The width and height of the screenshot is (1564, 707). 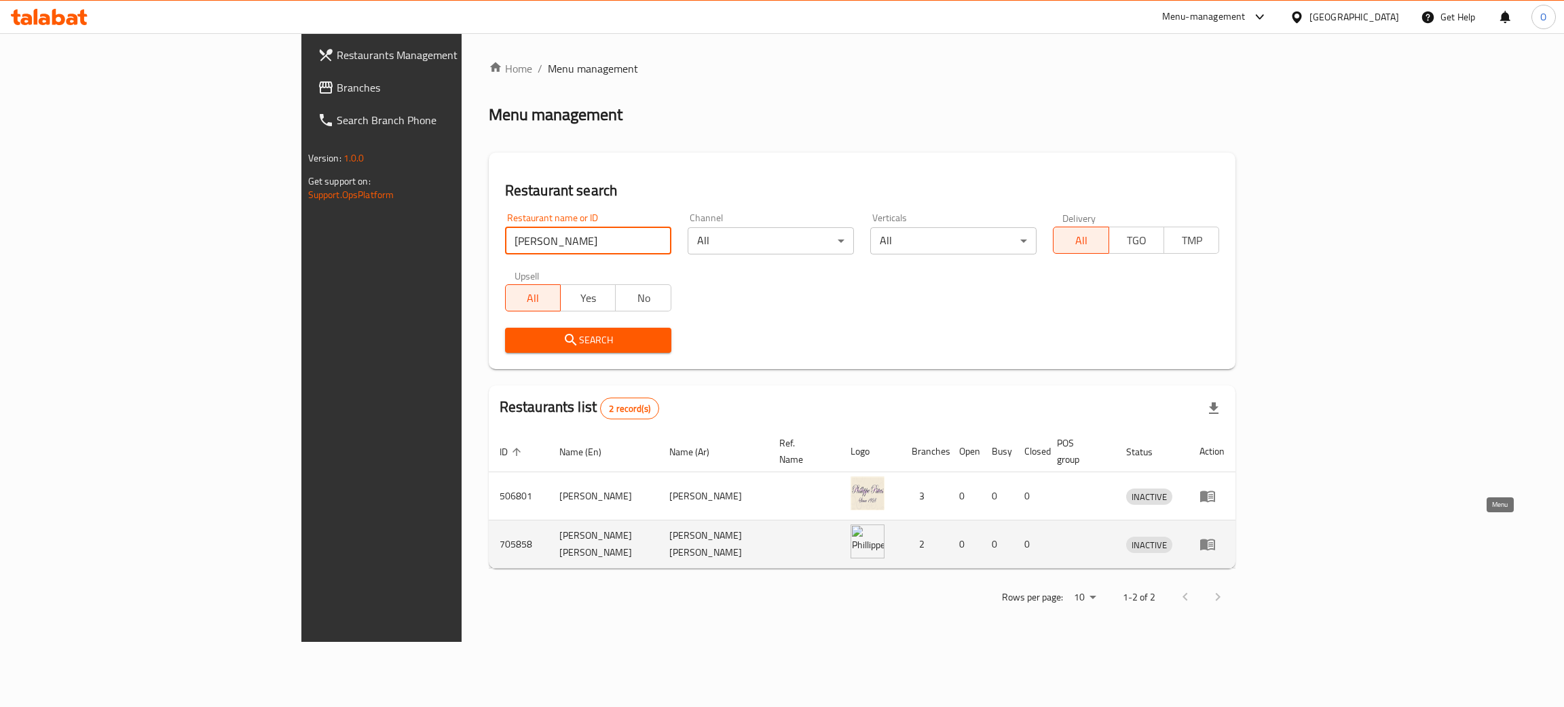 I want to click on span: Name (Ar), so click(x=698, y=452).